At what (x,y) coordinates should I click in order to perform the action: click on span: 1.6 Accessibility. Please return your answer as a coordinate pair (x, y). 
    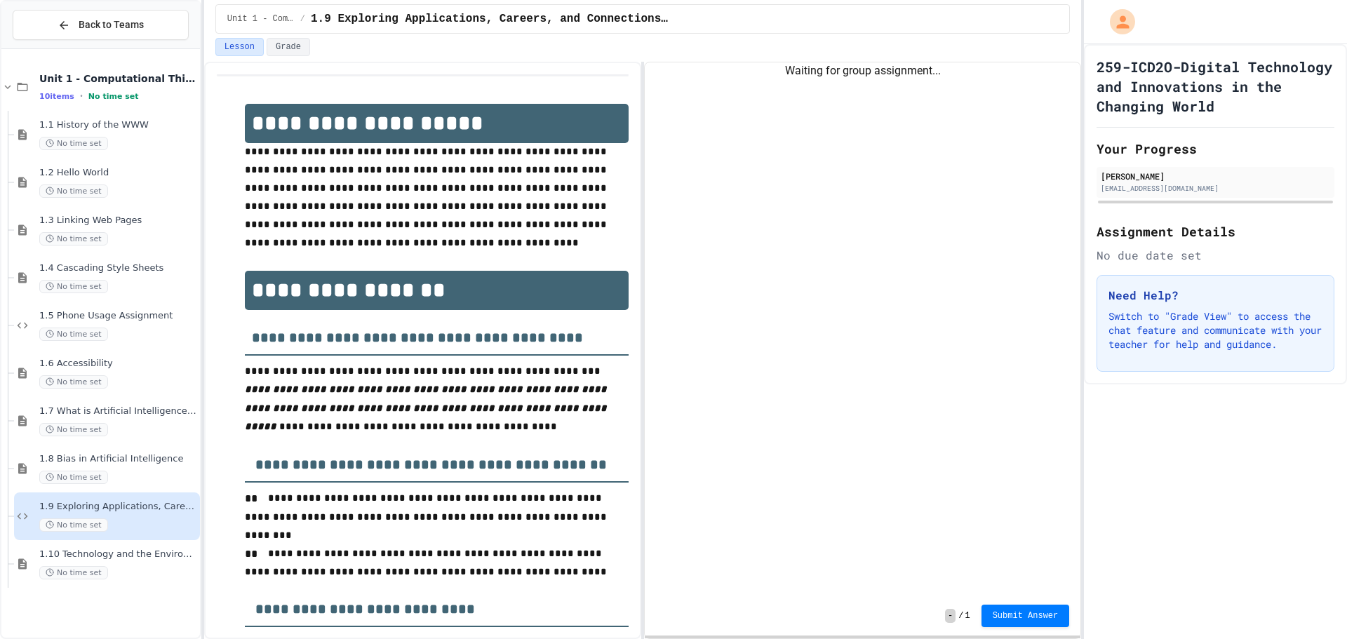
    Looking at the image, I should click on (118, 364).